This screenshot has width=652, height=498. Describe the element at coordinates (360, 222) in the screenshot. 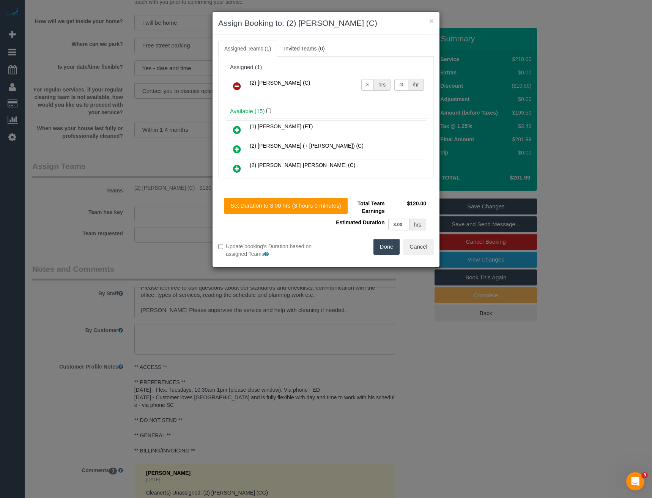

I see `span: Estimated Duration` at that location.